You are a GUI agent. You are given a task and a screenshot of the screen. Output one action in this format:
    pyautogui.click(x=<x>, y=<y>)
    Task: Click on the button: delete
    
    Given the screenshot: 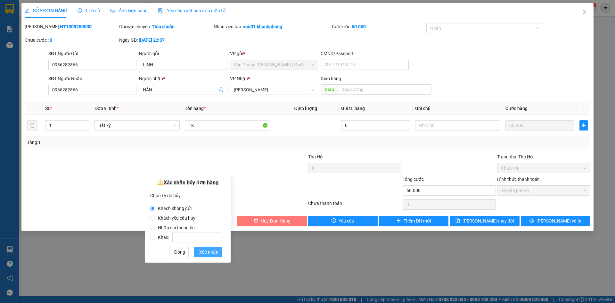 What is the action you would take?
    pyautogui.click(x=32, y=125)
    